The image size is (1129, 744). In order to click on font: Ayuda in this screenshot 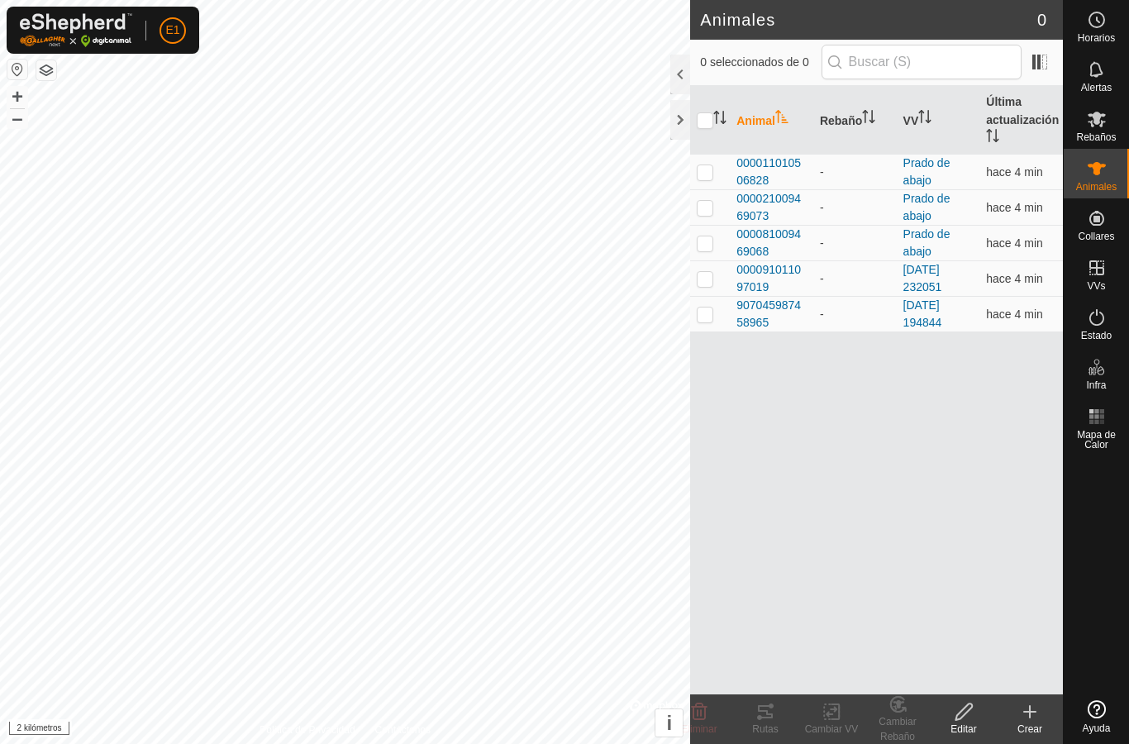, I will do `click(1097, 728)`.